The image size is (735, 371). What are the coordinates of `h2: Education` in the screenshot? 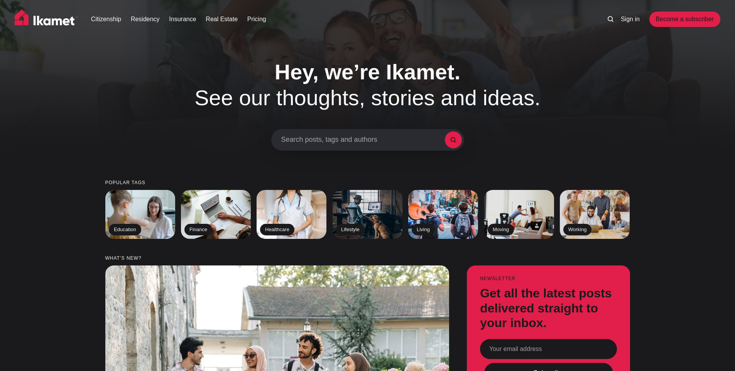 It's located at (125, 230).